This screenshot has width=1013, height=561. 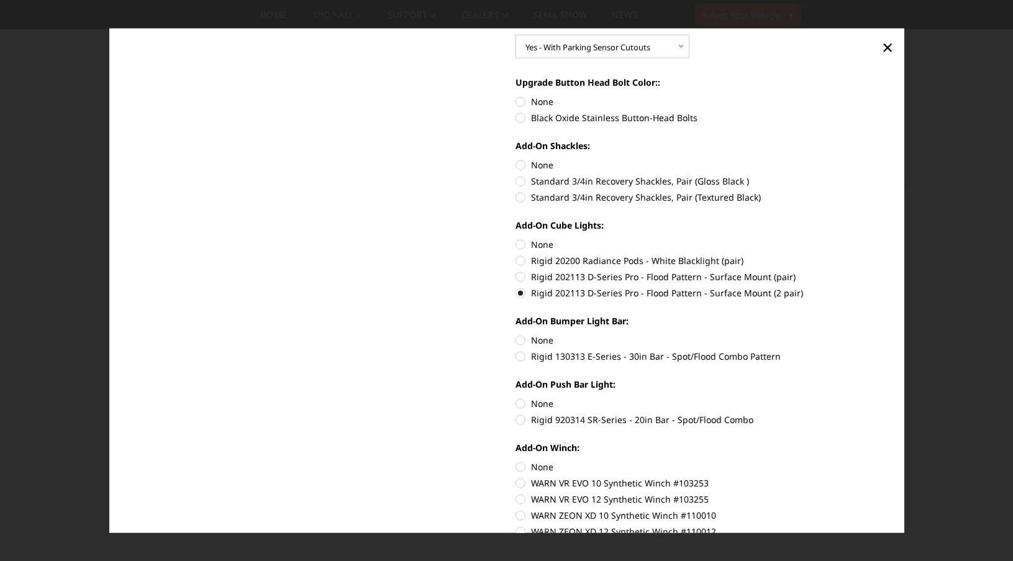 What do you see at coordinates (700, 530) in the screenshot?
I see `label: WARN ZEON XD 12 Synthetic Winch #110012` at bounding box center [700, 530].